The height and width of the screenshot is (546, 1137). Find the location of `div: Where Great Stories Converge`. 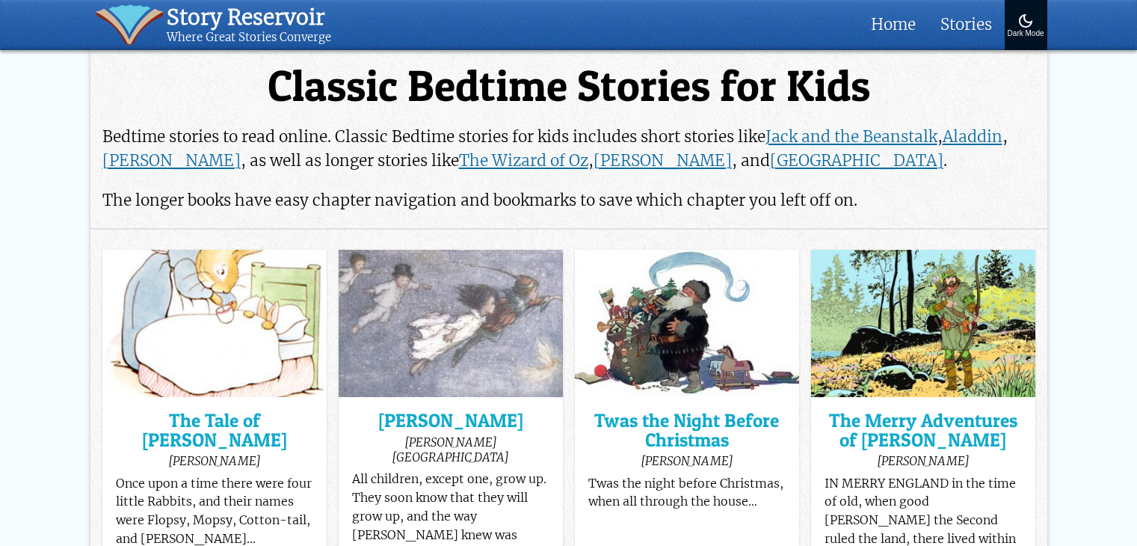

div: Where Great Stories Converge is located at coordinates (249, 37).